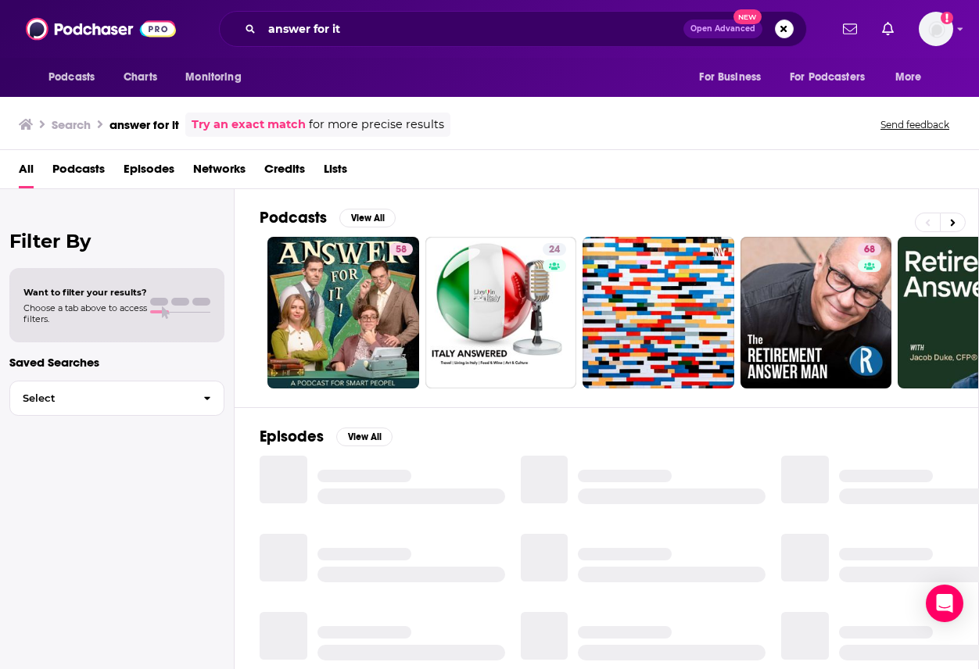  Describe the element at coordinates (936, 29) in the screenshot. I see `img: User Profile` at that location.